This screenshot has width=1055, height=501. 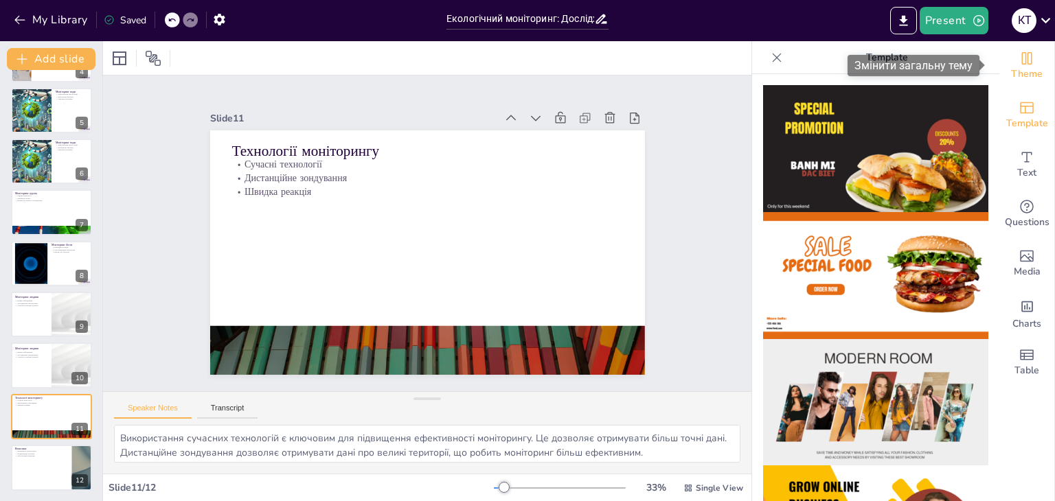 What do you see at coordinates (1027, 165) in the screenshot?
I see `div: Add text boxes` at bounding box center [1027, 165].